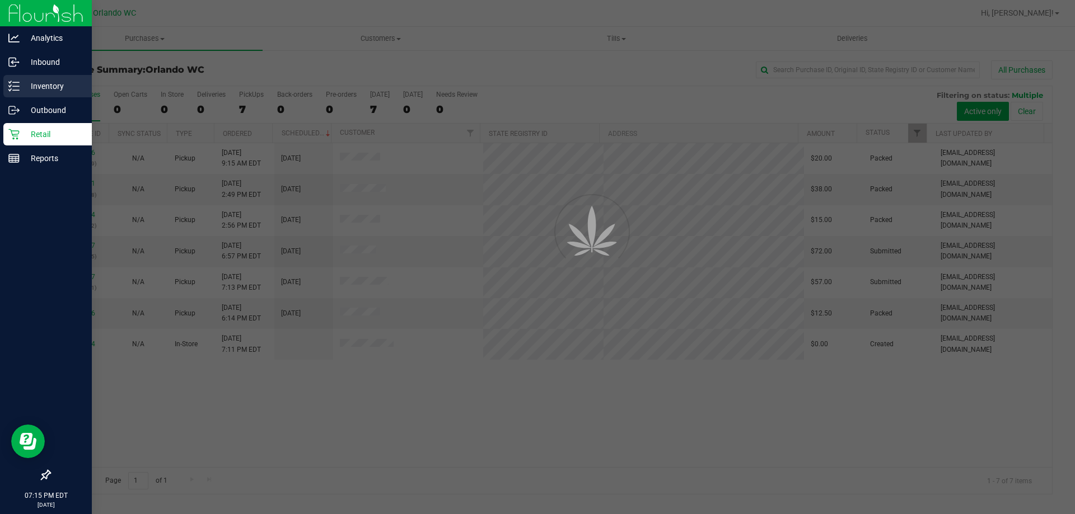 This screenshot has width=1075, height=514. Describe the element at coordinates (53, 38) in the screenshot. I see `p: Analytics` at that location.